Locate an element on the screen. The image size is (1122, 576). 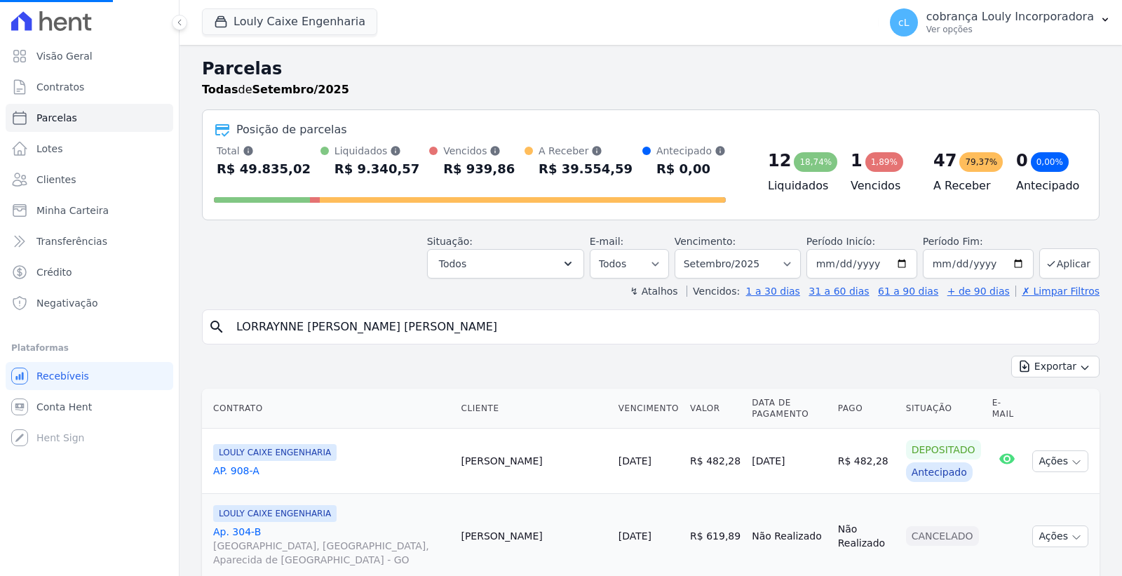
button: Aplicar is located at coordinates (1070, 263).